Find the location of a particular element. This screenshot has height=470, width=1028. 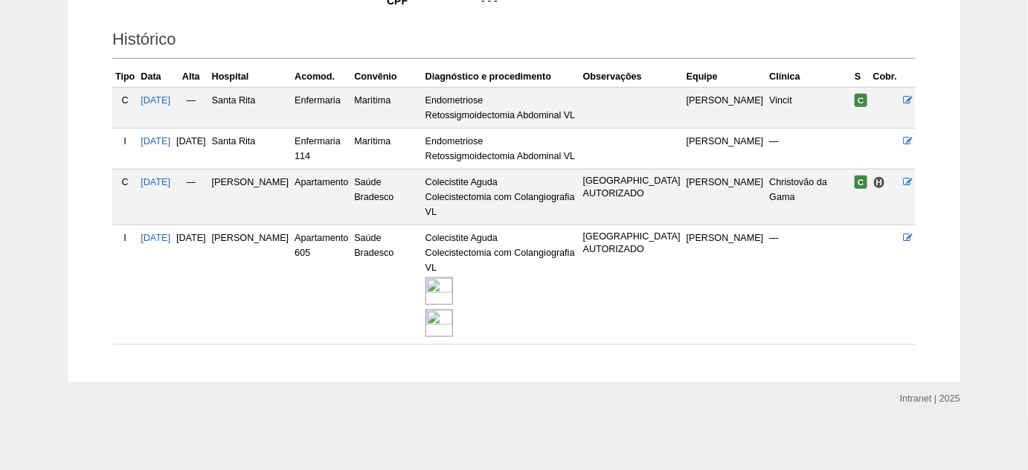

td: Enfermaria is located at coordinates (321, 107).